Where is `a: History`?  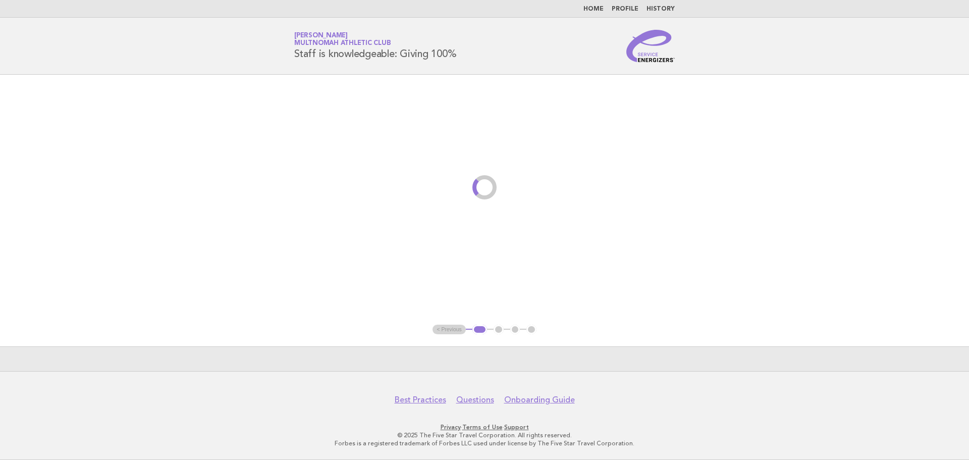
a: History is located at coordinates (661, 9).